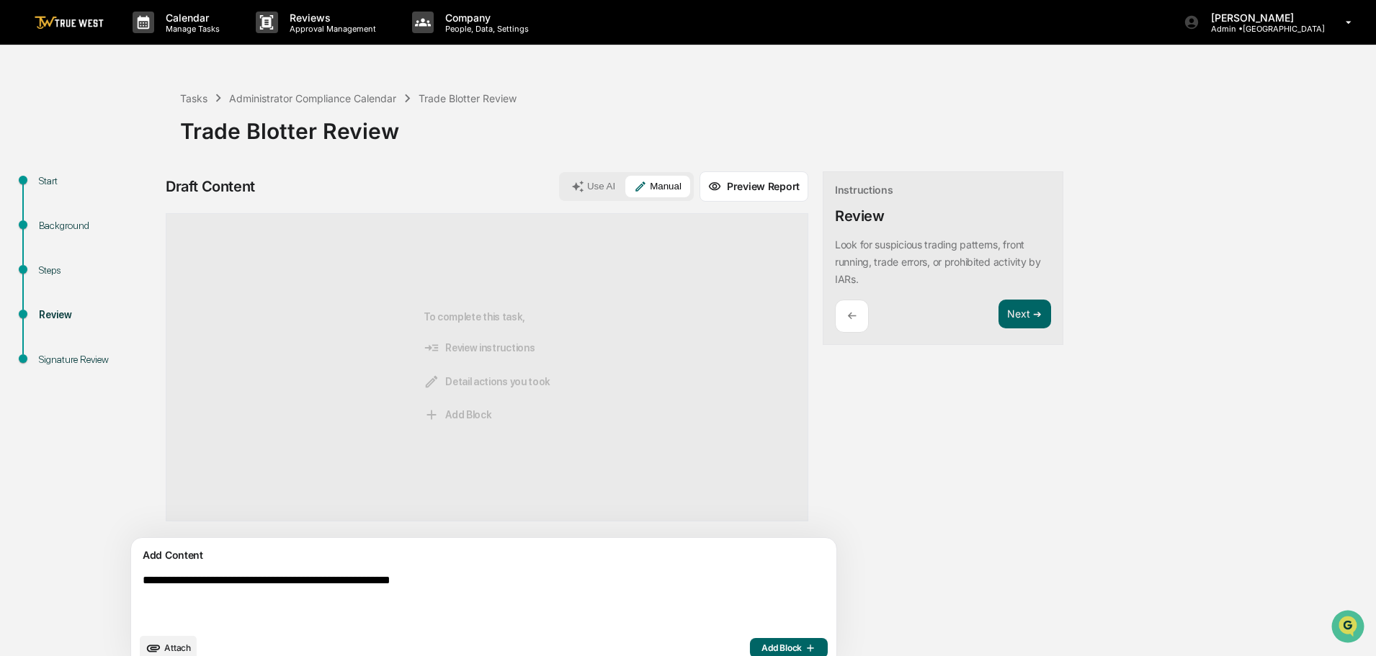 This screenshot has height=656, width=1376. Describe the element at coordinates (98, 181) in the screenshot. I see `div: Start` at that location.